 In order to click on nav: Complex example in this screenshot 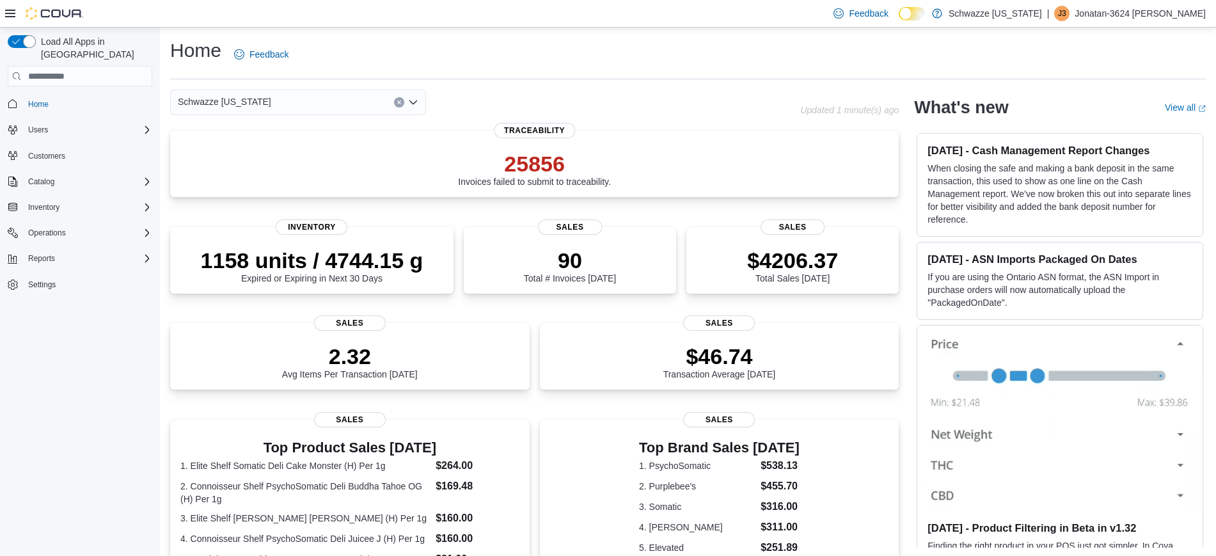, I will do `click(80, 208)`.